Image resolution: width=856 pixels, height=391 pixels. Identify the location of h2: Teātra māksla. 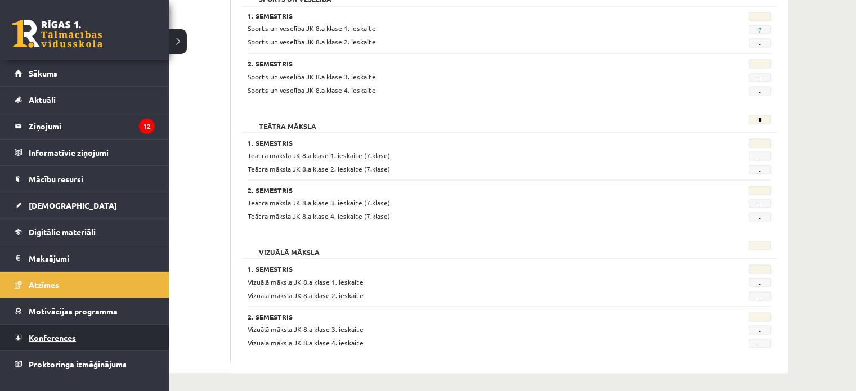
(288, 120).